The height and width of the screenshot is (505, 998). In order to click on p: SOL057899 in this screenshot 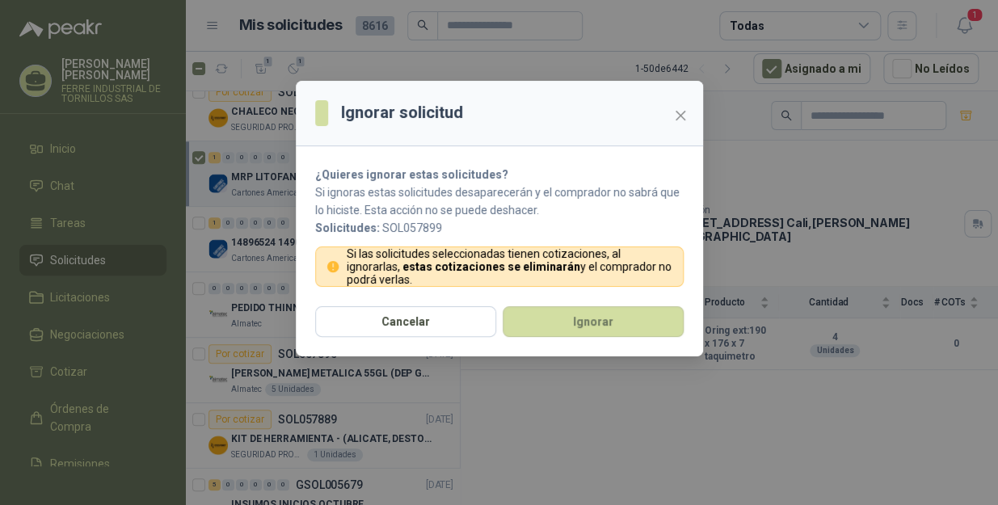, I will do `click(500, 228)`.